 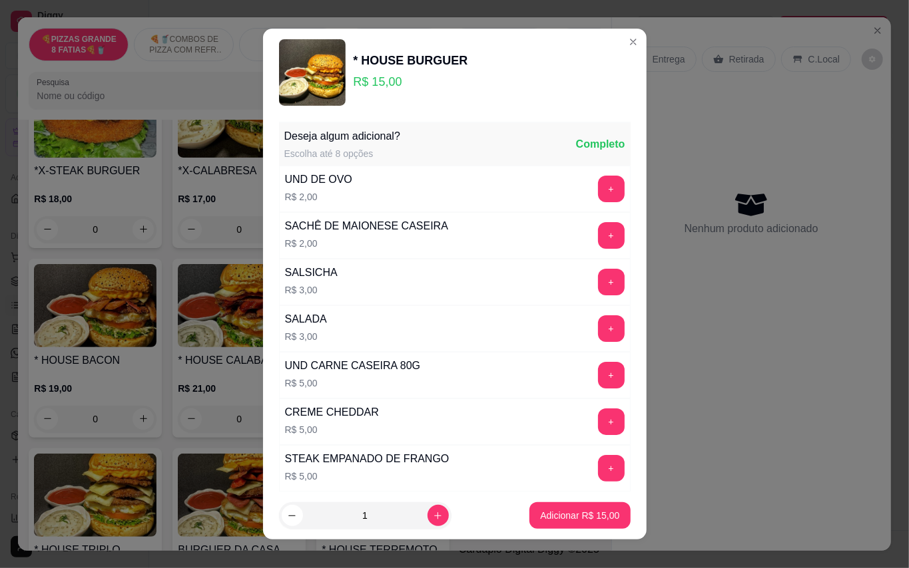 What do you see at coordinates (353, 366) in the screenshot?
I see `div: UND CARNE CASEIRA 80G` at bounding box center [353, 366].